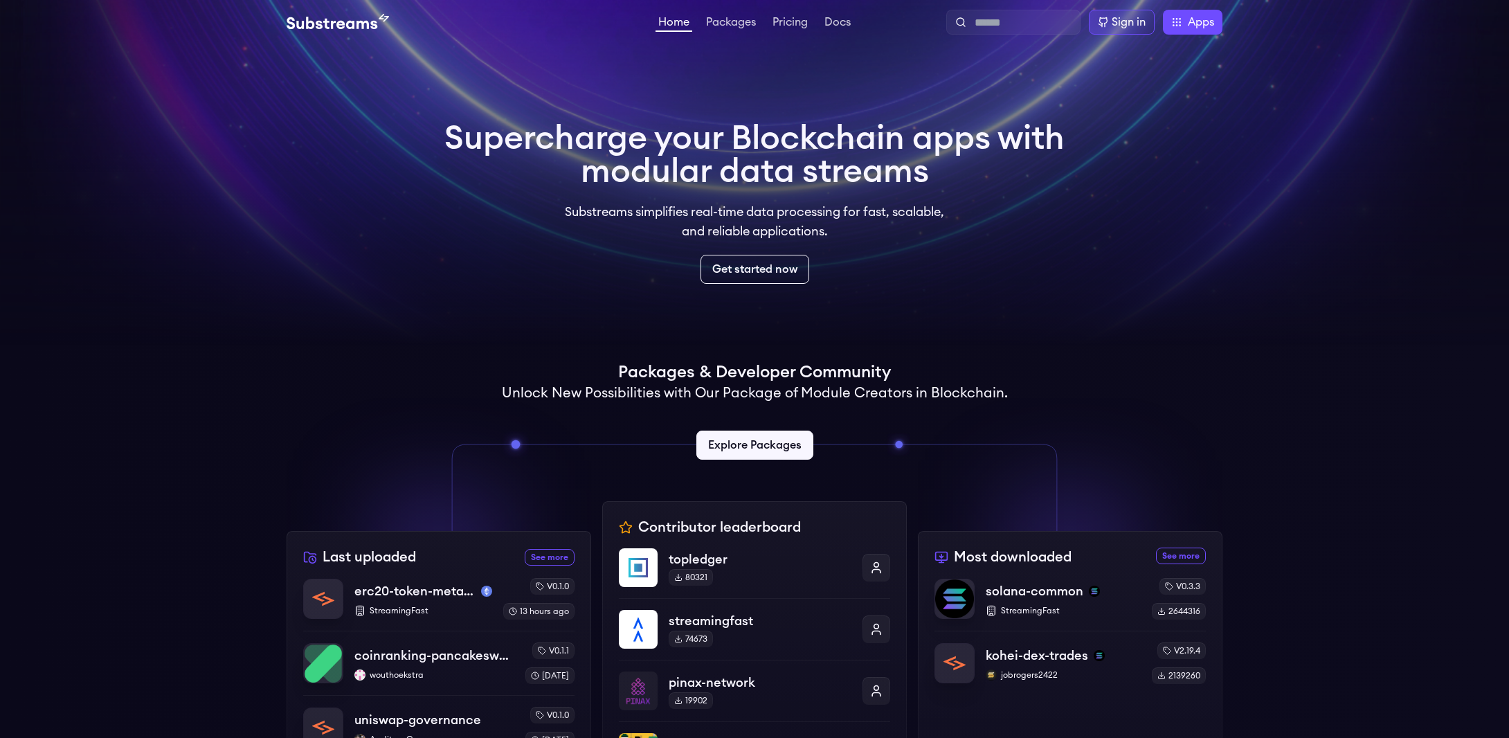 The height and width of the screenshot is (738, 1509). What do you see at coordinates (755, 573) in the screenshot?
I see `a: topledgertopledger80321` at bounding box center [755, 573].